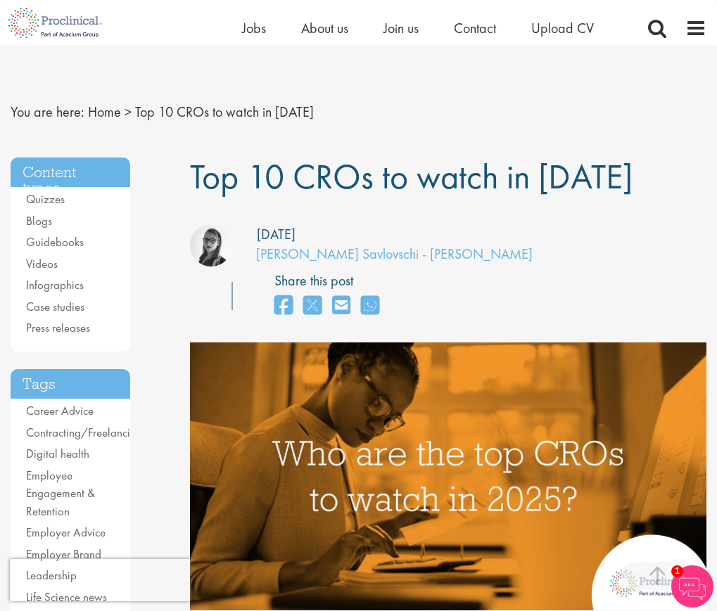  Describe the element at coordinates (58, 328) in the screenshot. I see `a: Press releases` at that location.